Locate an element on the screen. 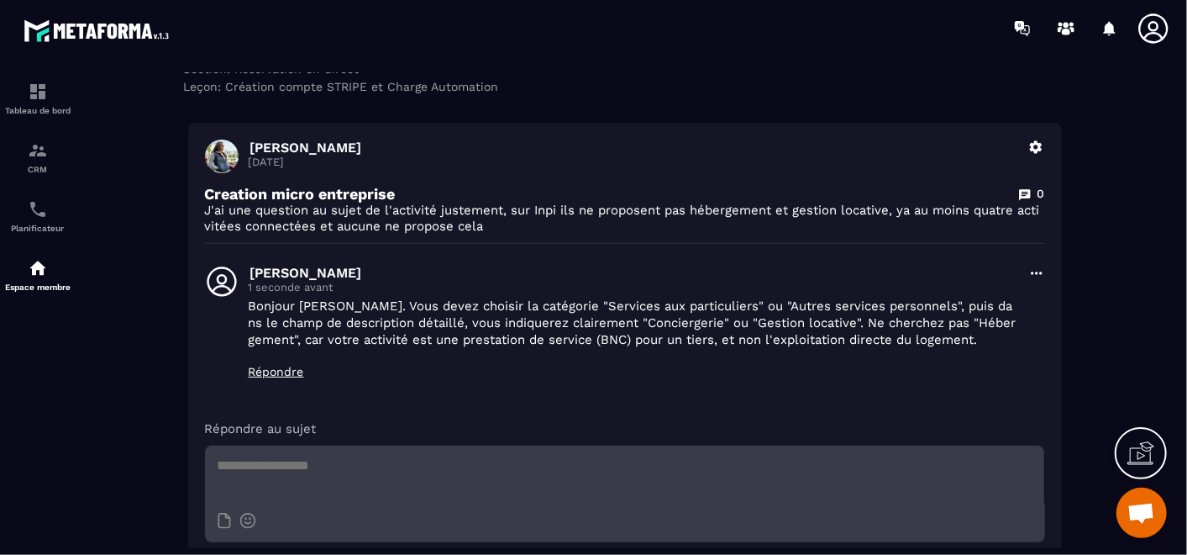 This screenshot has height=555, width=1187. div: Ouvrir le chat is located at coordinates (1142, 513).